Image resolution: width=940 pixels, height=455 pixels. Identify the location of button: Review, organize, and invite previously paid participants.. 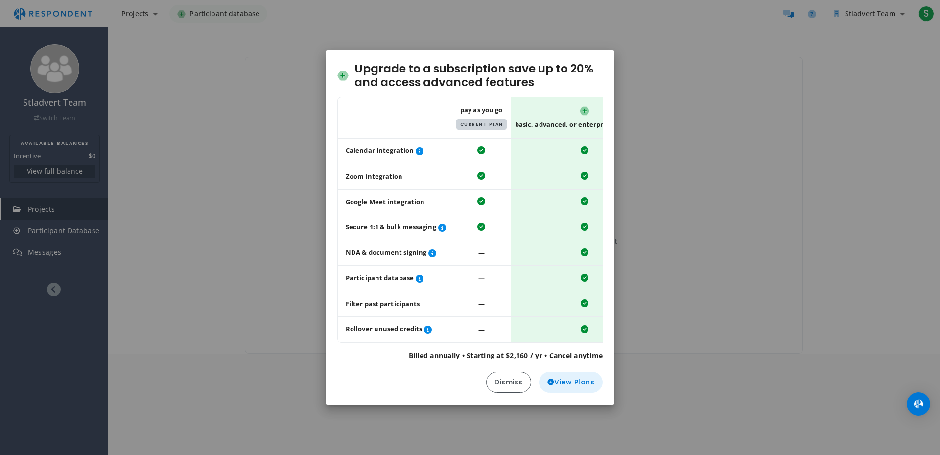
(420, 279).